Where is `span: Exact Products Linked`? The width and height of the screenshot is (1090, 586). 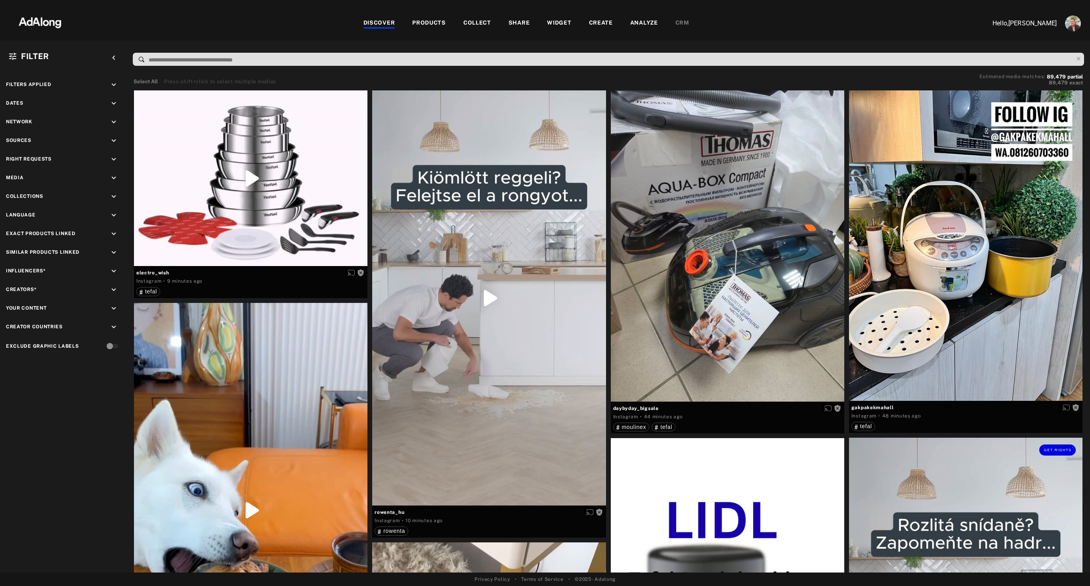 span: Exact Products Linked is located at coordinates (41, 234).